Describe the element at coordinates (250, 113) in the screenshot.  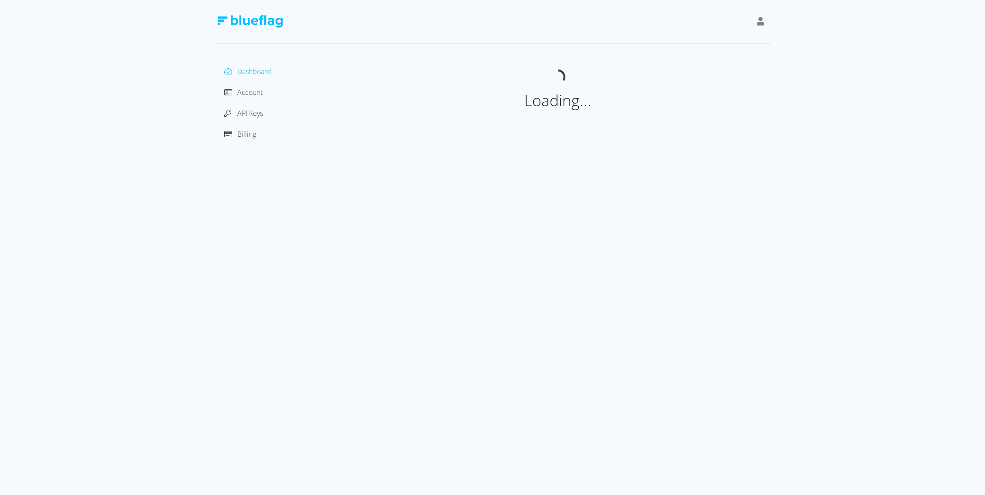
I see `span: API Keys` at that location.